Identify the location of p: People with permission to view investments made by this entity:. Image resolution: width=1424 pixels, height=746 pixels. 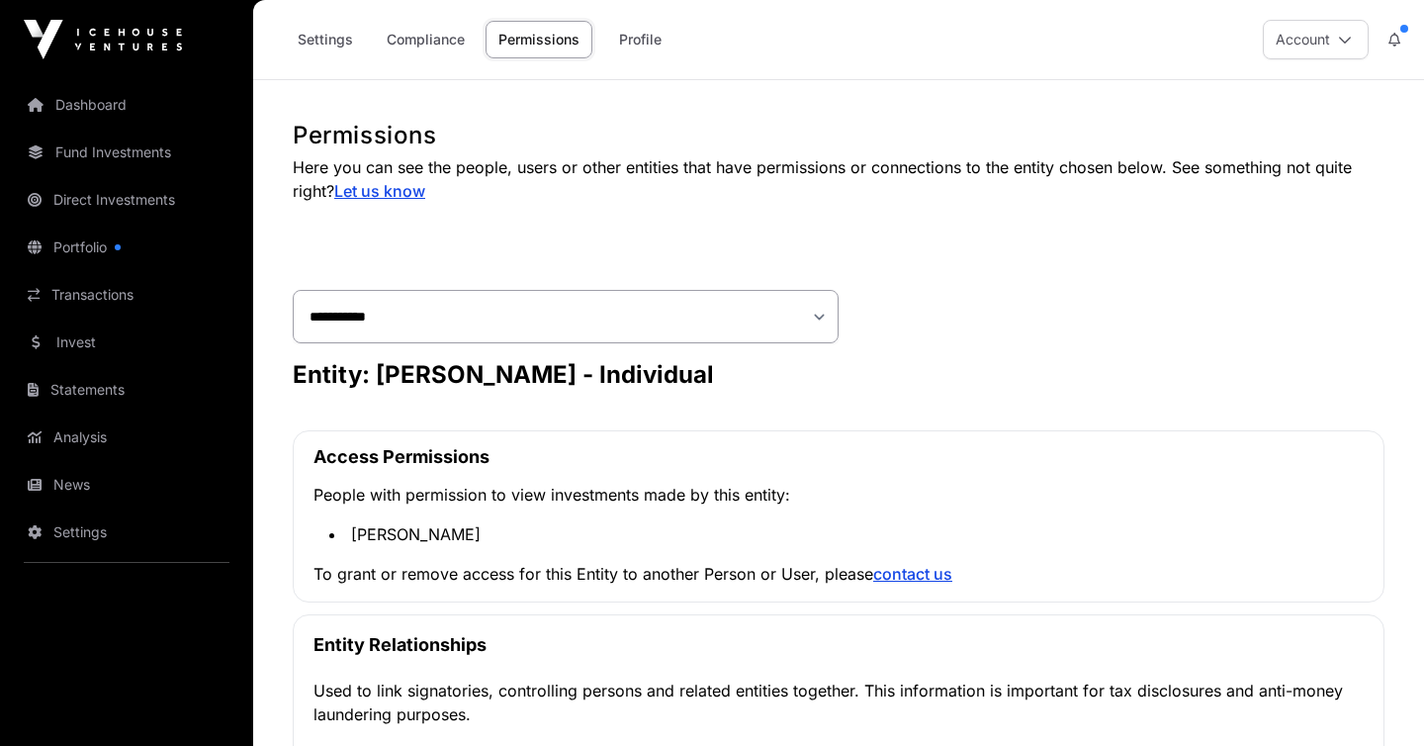
(839, 494).